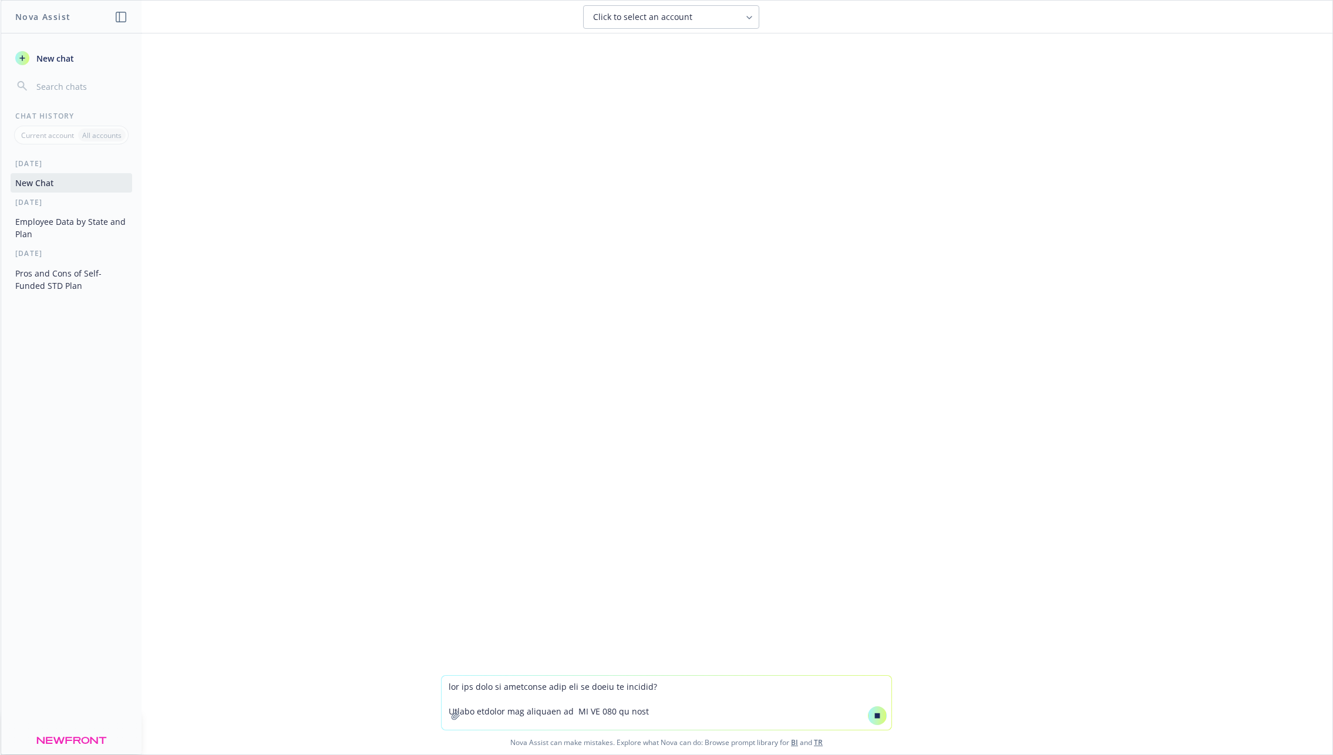  What do you see at coordinates (818, 742) in the screenshot?
I see `a: TR` at bounding box center [818, 742].